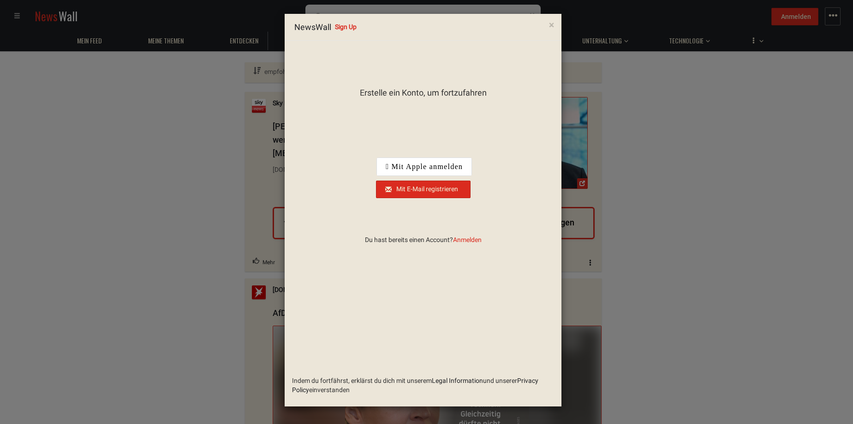 This screenshot has height=424, width=853. Describe the element at coordinates (423, 240) in the screenshot. I see `div: Du hast bereits einen Account?` at that location.